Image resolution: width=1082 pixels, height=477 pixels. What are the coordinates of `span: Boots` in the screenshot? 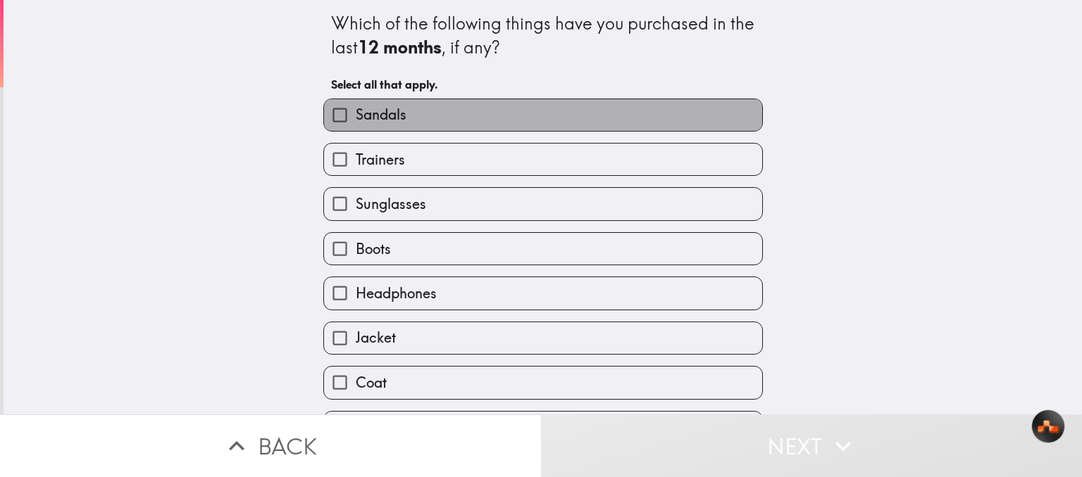 It's located at (373, 249).